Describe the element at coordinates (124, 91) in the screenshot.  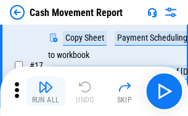
I see `button: Skip` at that location.